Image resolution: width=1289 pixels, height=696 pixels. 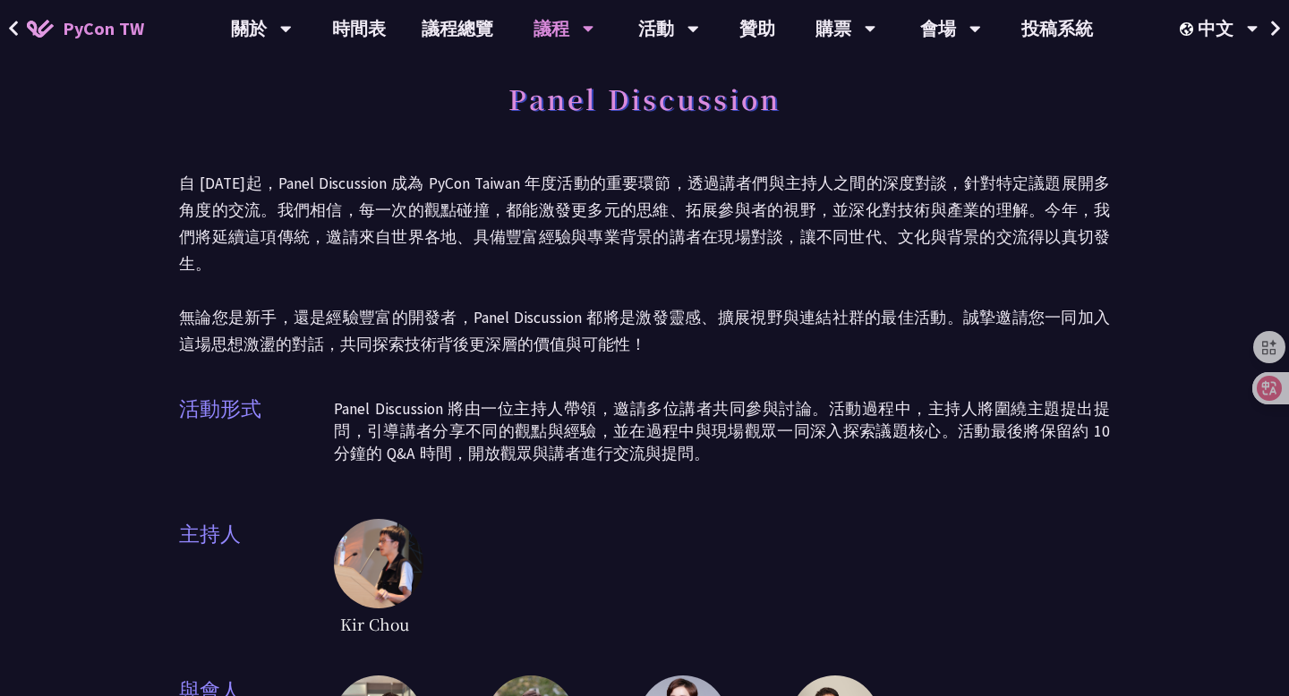 I want to click on h1: Panel Discussion, so click(x=644, y=98).